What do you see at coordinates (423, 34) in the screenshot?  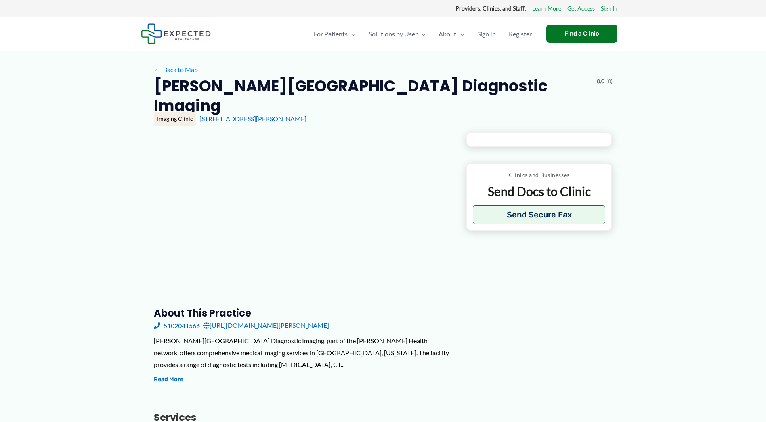 I see `nav: Primary Site Navigation` at bounding box center [423, 34].